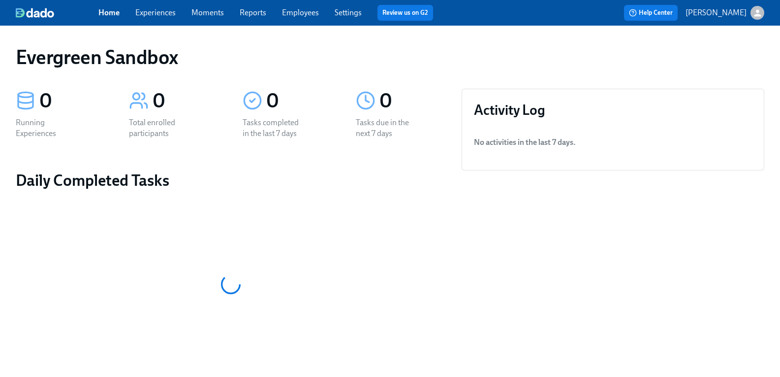  Describe the element at coordinates (405, 13) in the screenshot. I see `a: Review us on G2` at that location.